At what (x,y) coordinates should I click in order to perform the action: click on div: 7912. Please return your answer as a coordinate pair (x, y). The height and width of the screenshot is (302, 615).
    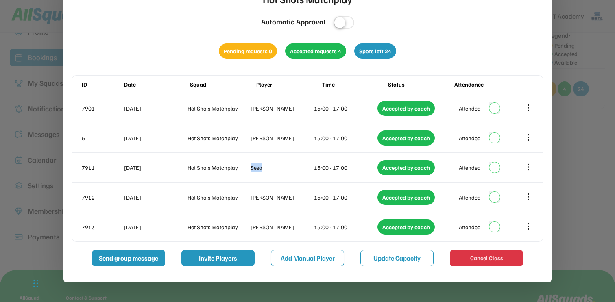
    Looking at the image, I should click on (102, 197).